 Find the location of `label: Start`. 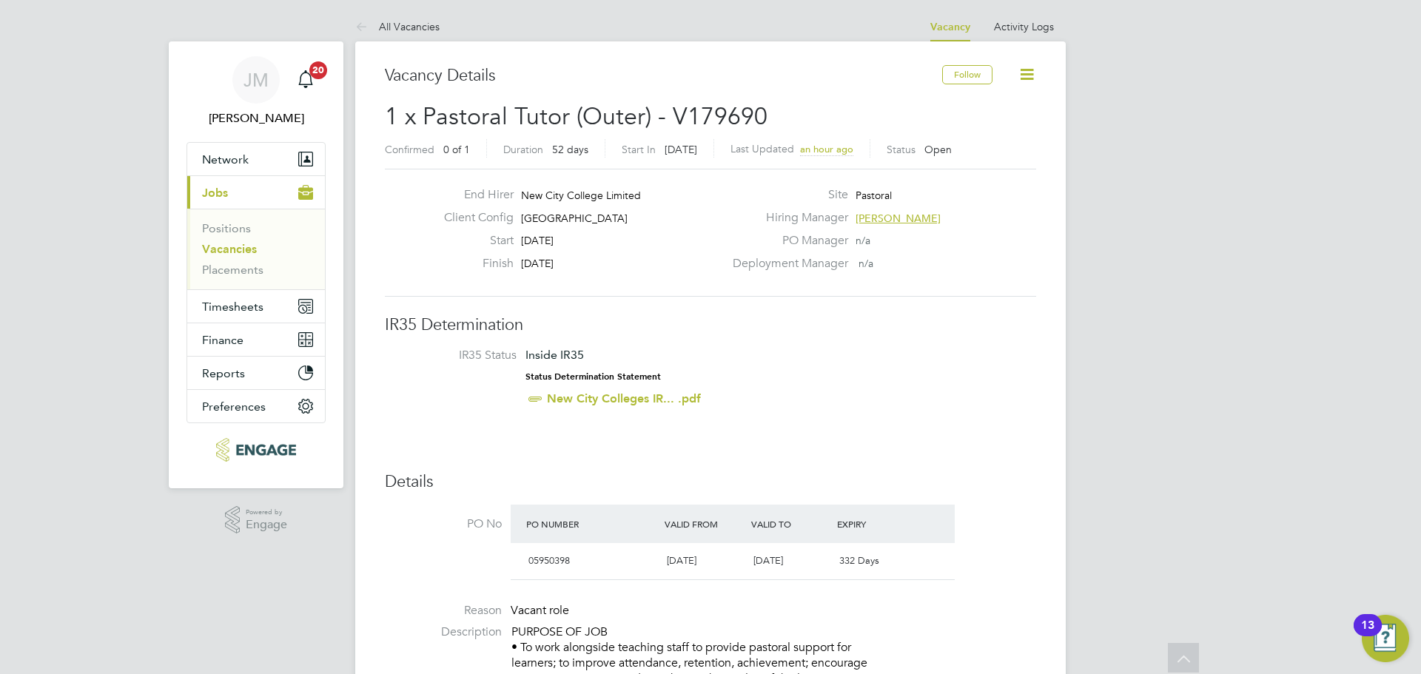

label: Start is located at coordinates (473, 240).